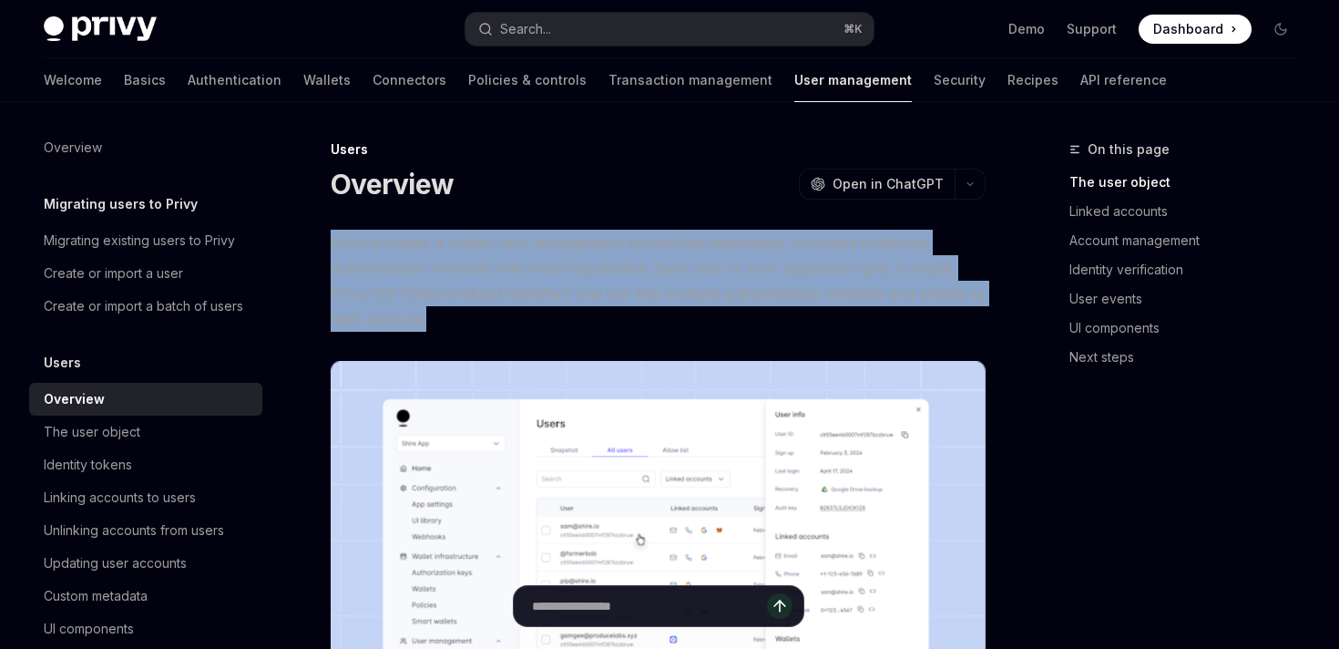 The height and width of the screenshot is (649, 1339). I want to click on button: Open search, so click(669, 29).